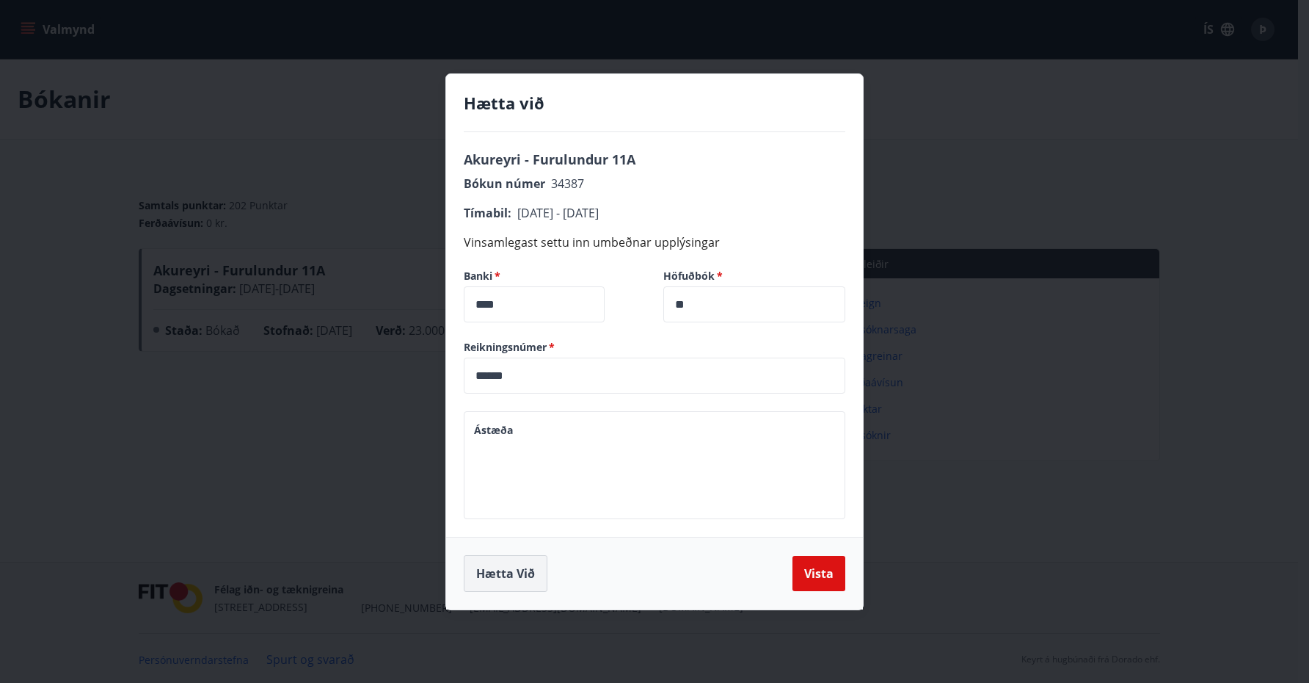  I want to click on span: Vinsamlegast settu inn umbeðnar upplýsingar, so click(592, 242).